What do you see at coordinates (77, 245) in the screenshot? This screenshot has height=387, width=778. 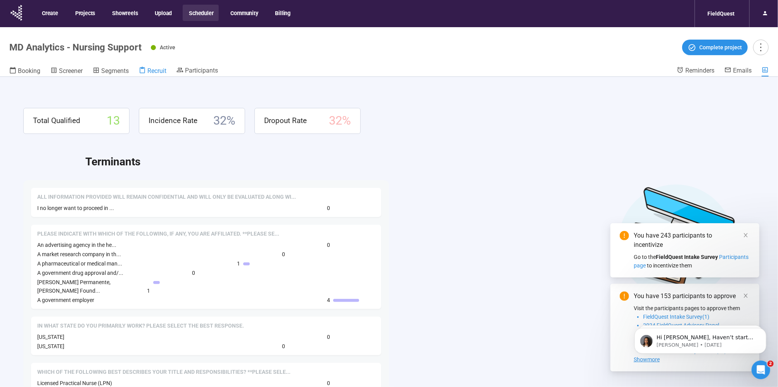 I see `span: An advertising agency in the he...` at bounding box center [77, 245].